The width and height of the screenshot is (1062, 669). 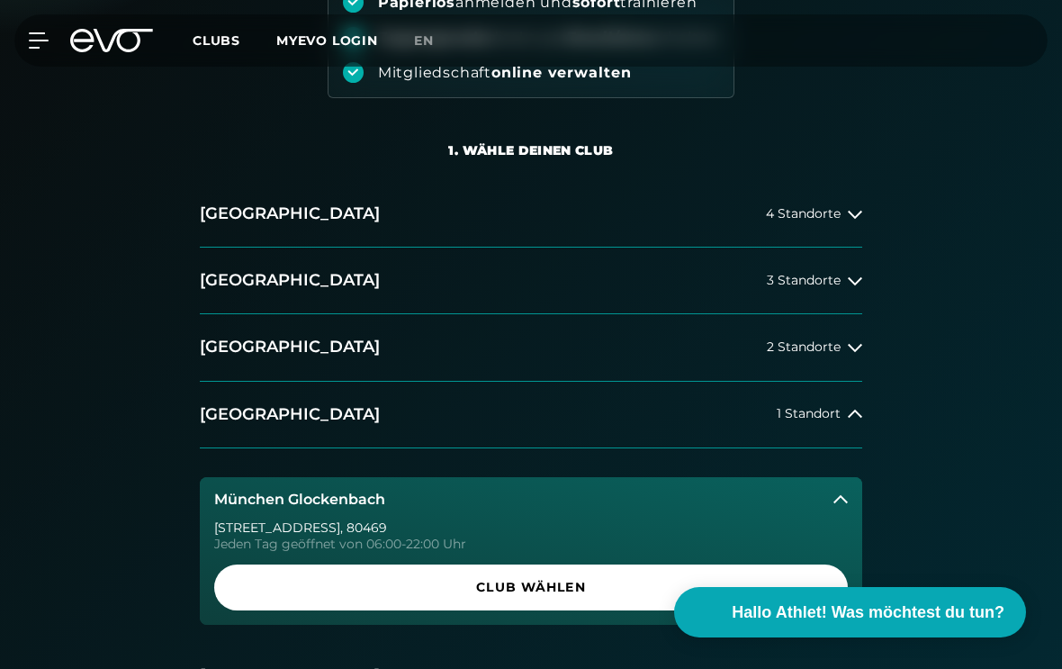 What do you see at coordinates (804, 346) in the screenshot?
I see `span: 2 Standorte` at bounding box center [804, 346].